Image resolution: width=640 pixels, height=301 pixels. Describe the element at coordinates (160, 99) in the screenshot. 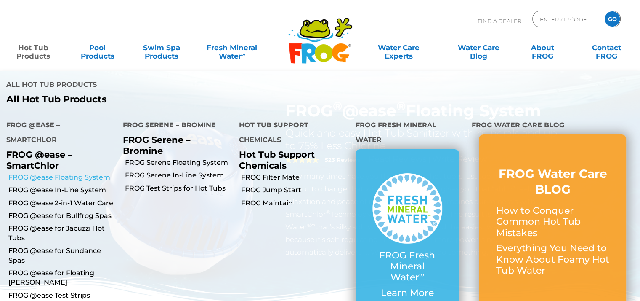

I see `a: All Hot Tub Products` at that location.